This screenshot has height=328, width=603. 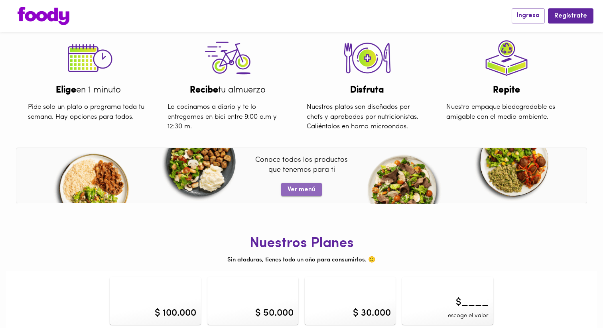 What do you see at coordinates (302, 168) in the screenshot?
I see `p: Conoce todos los productos que tenemos para ti` at bounding box center [302, 168].